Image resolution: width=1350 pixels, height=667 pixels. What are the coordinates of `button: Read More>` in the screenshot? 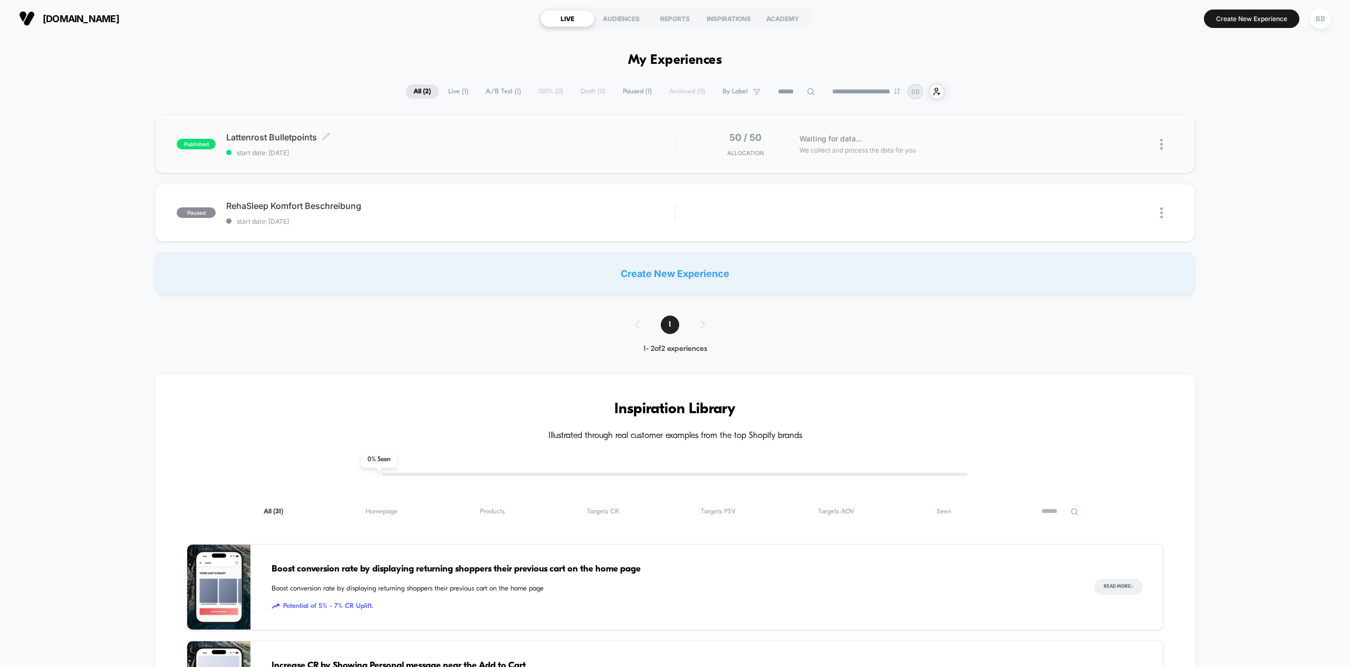 It's located at (1119, 587).